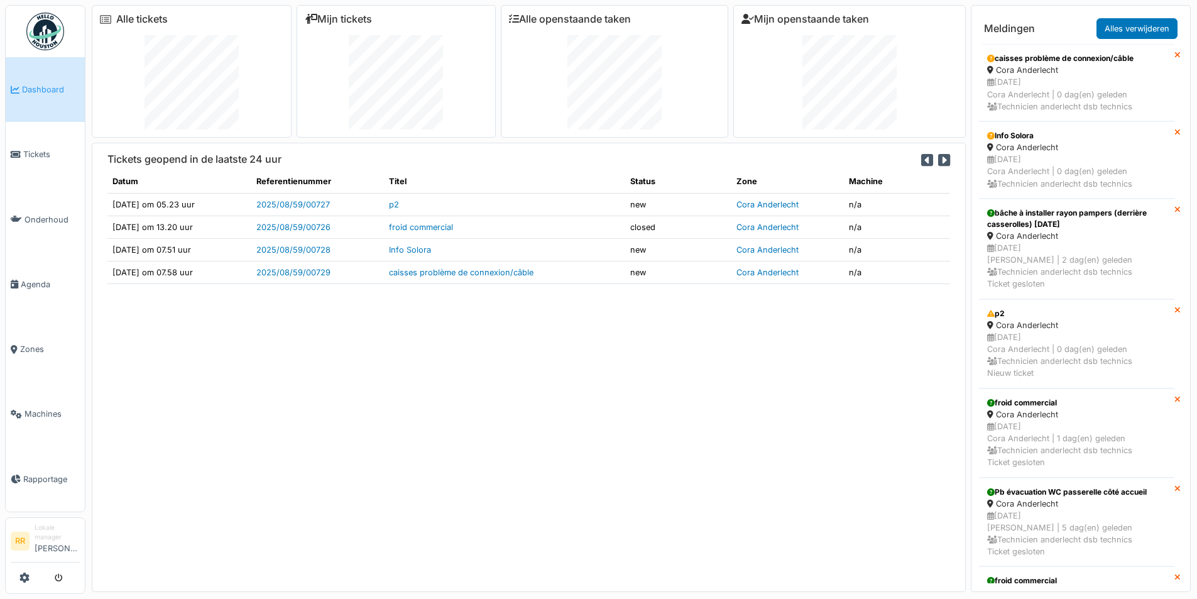 Image resolution: width=1197 pixels, height=599 pixels. I want to click on a: Alles verwijderen, so click(1137, 28).